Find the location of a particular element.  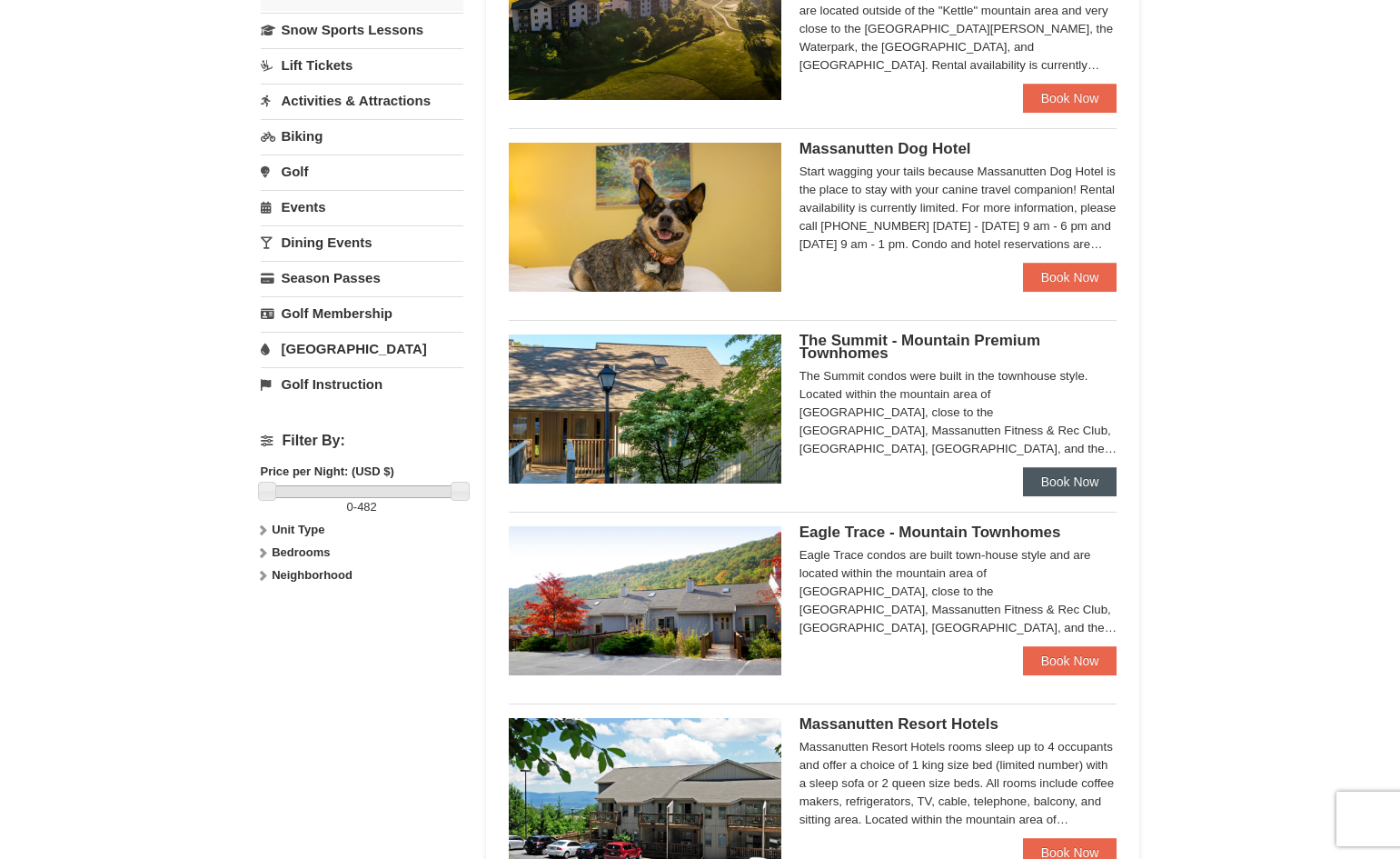

a: Season Passes is located at coordinates (362, 277).